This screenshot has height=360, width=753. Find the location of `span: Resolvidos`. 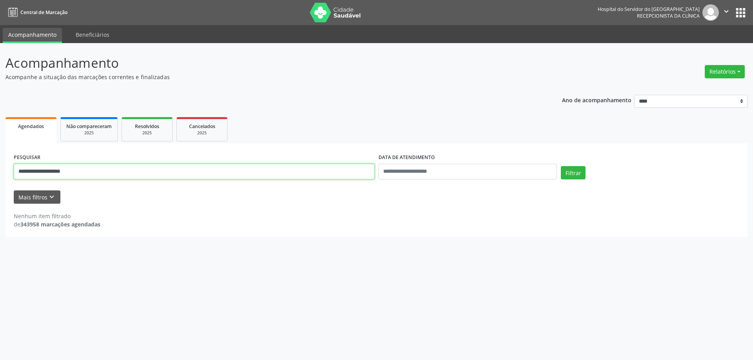

span: Resolvidos is located at coordinates (147, 126).